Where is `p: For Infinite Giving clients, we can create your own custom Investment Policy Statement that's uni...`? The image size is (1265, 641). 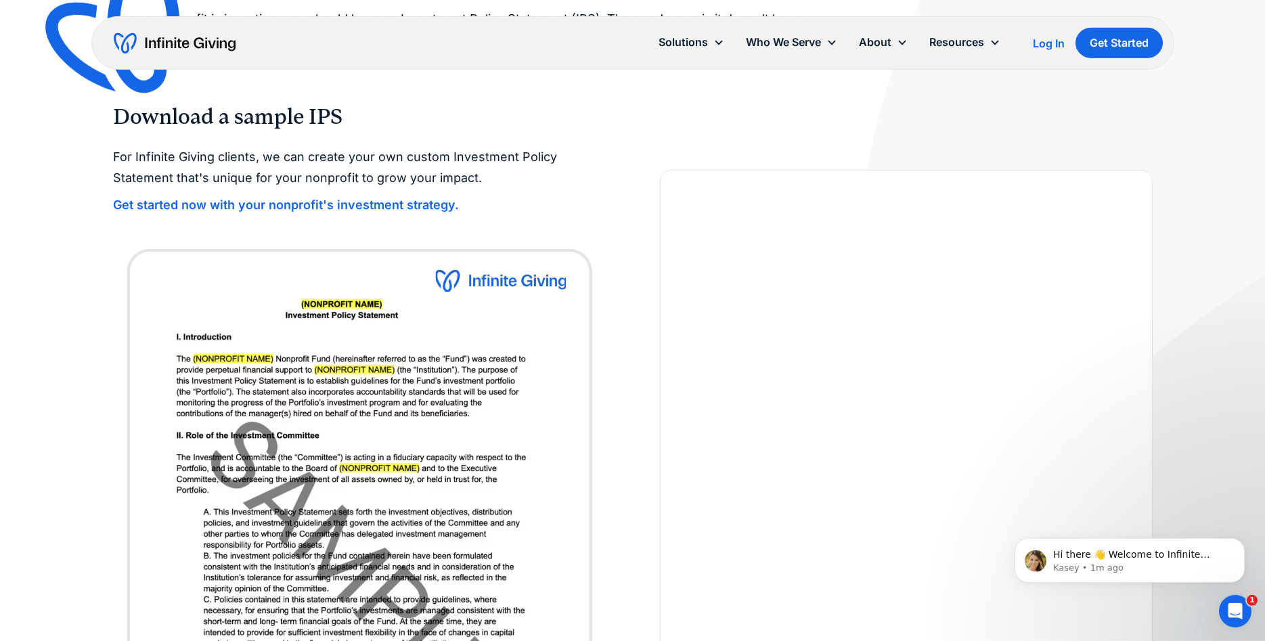 p: For Infinite Giving clients, we can create your own custom Investment Policy Statement that's uni... is located at coordinates (359, 167).